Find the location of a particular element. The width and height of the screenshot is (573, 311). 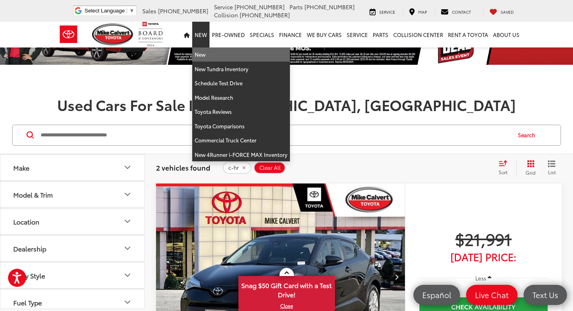

span: Snag $50 Gift Card with a Test Drive! is located at coordinates (287, 289).